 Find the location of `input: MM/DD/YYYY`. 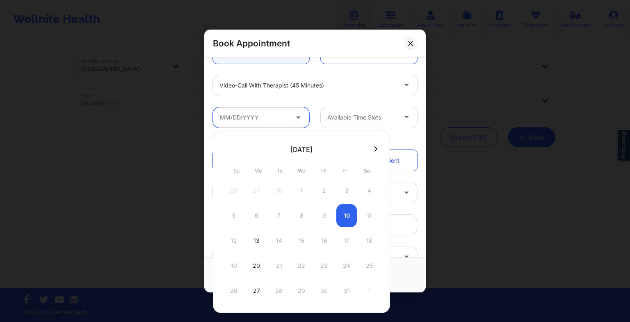

input: MM/DD/YYYY is located at coordinates (261, 117).